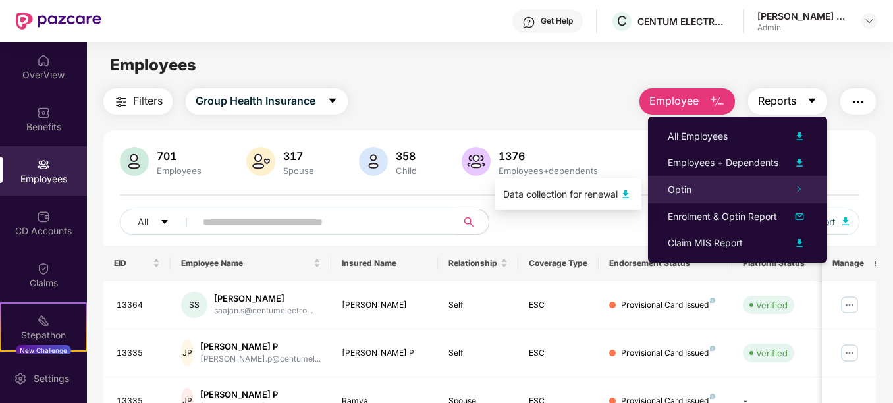 This screenshot has width=893, height=403. Describe the element at coordinates (473, 263) in the screenshot. I see `span: Relationship` at that location.